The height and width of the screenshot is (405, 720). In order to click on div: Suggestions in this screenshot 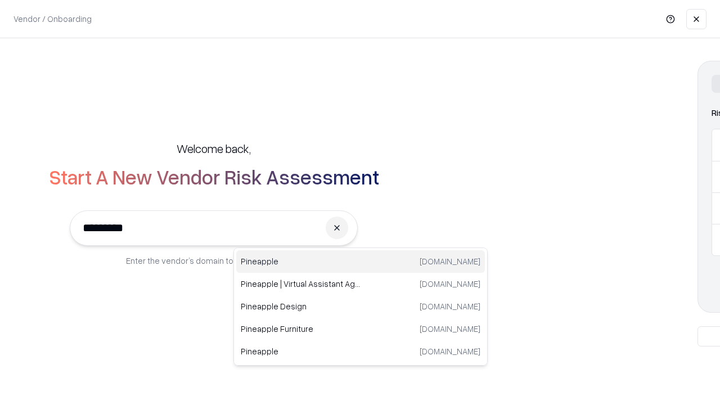, I will do `click(360, 306)`.